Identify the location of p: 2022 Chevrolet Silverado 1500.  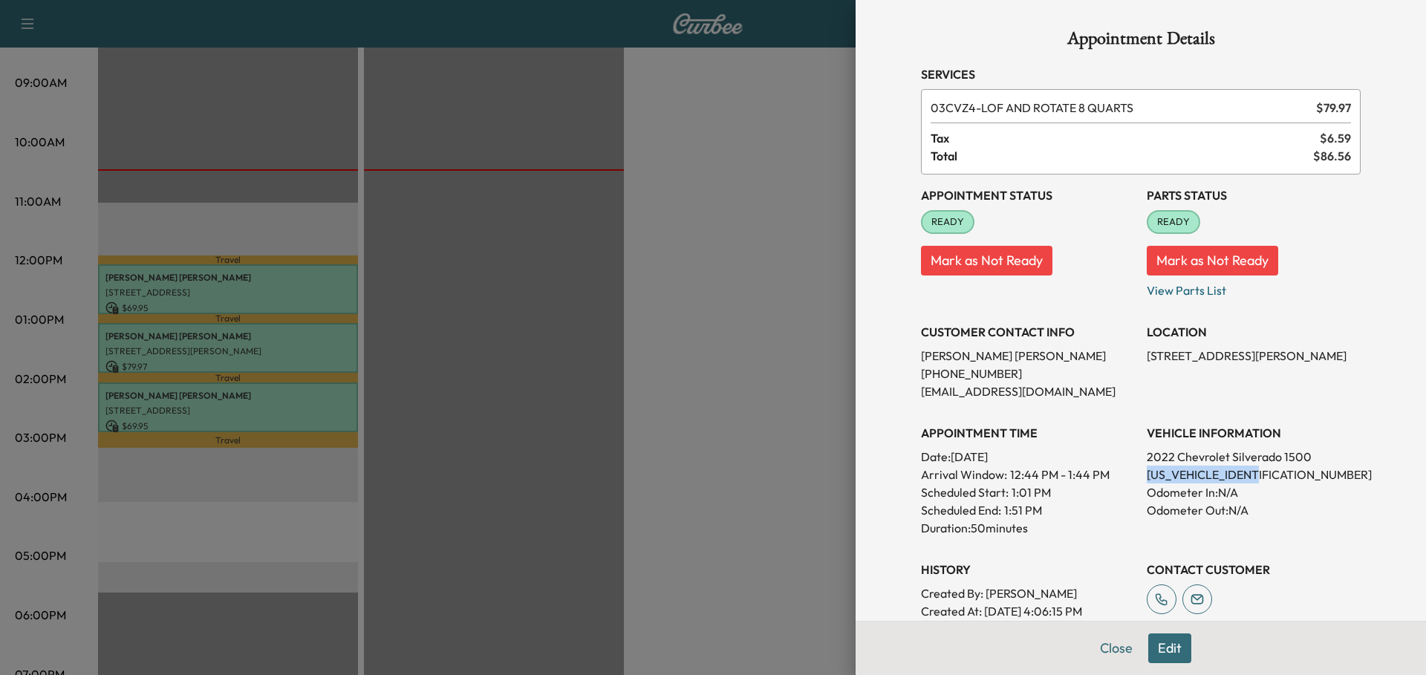
(1253, 457).